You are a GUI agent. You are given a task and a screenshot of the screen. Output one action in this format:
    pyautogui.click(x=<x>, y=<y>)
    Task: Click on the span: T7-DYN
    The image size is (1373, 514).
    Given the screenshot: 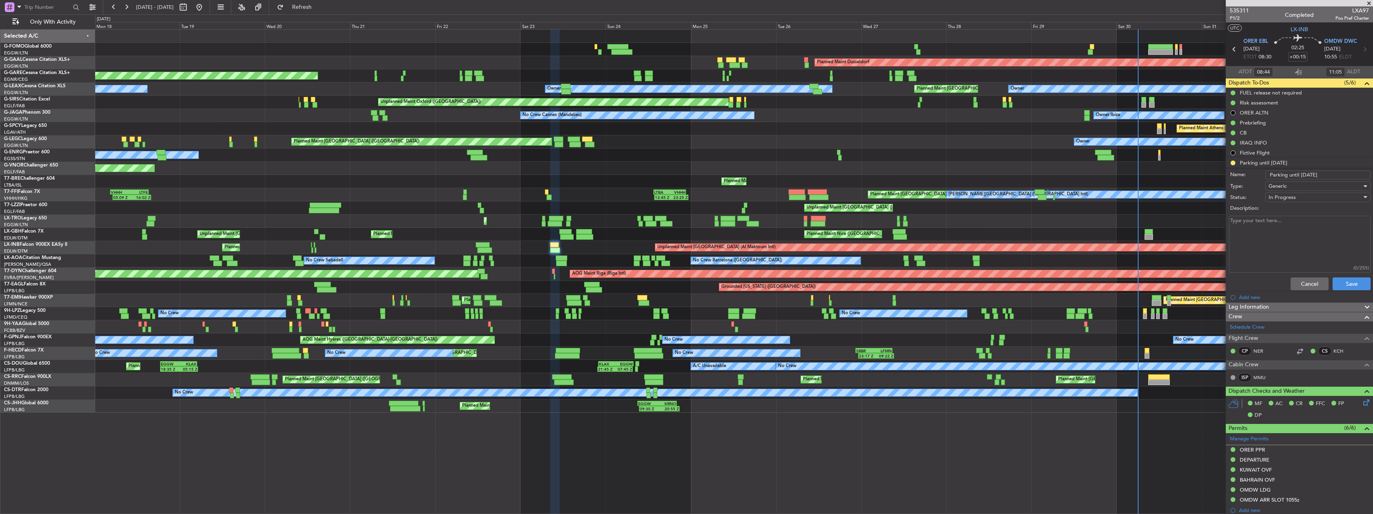 What is the action you would take?
    pyautogui.click(x=13, y=271)
    